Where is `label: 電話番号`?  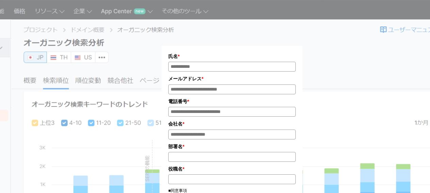
label: 電話番号 is located at coordinates (232, 102).